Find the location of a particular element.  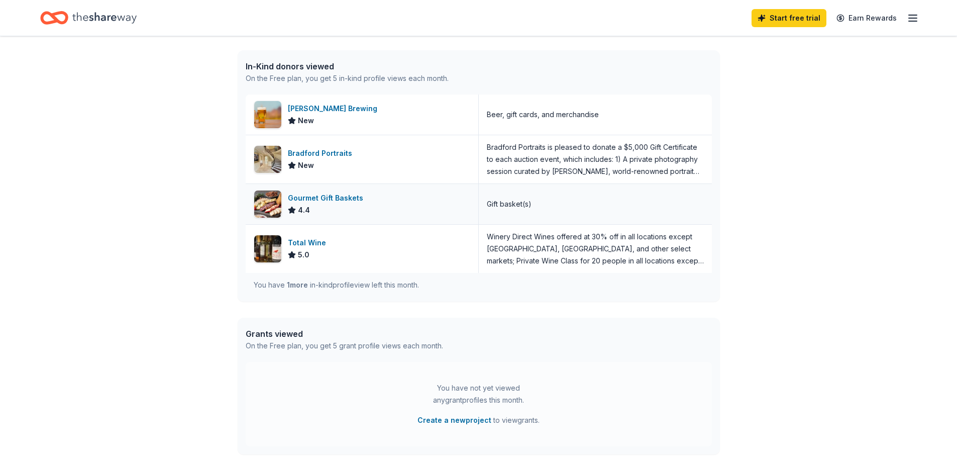

div: In-Kind donors viewed is located at coordinates (347, 66).